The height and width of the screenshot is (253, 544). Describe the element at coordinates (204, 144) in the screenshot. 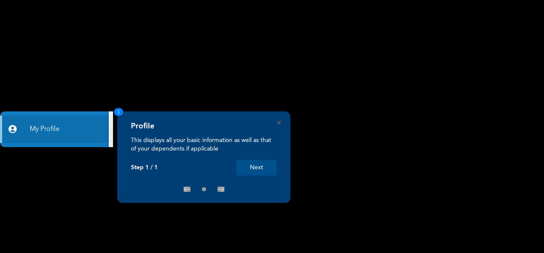

I see `p: This displays all your basic information as well as that of your dependents if applicable` at that location.